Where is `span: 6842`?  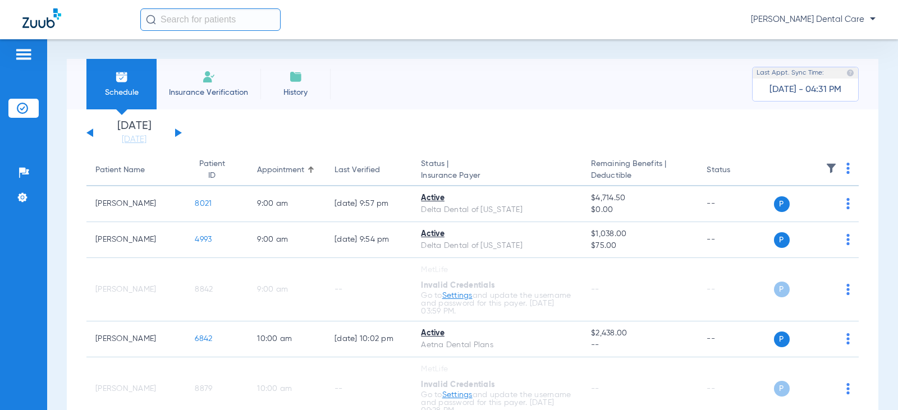 span: 6842 is located at coordinates (203, 339).